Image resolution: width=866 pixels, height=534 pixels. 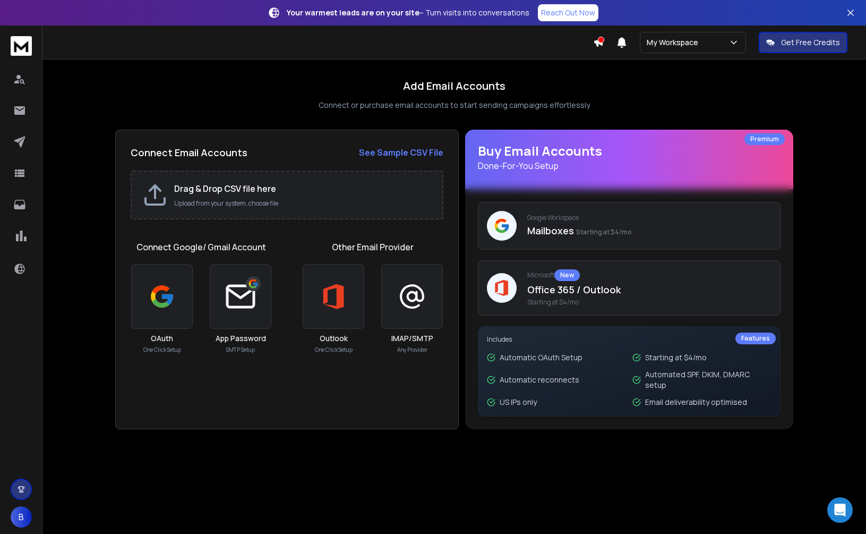 I want to click on p: Connect or purchase email accounts to start sending campaigns effortlessly, so click(x=454, y=105).